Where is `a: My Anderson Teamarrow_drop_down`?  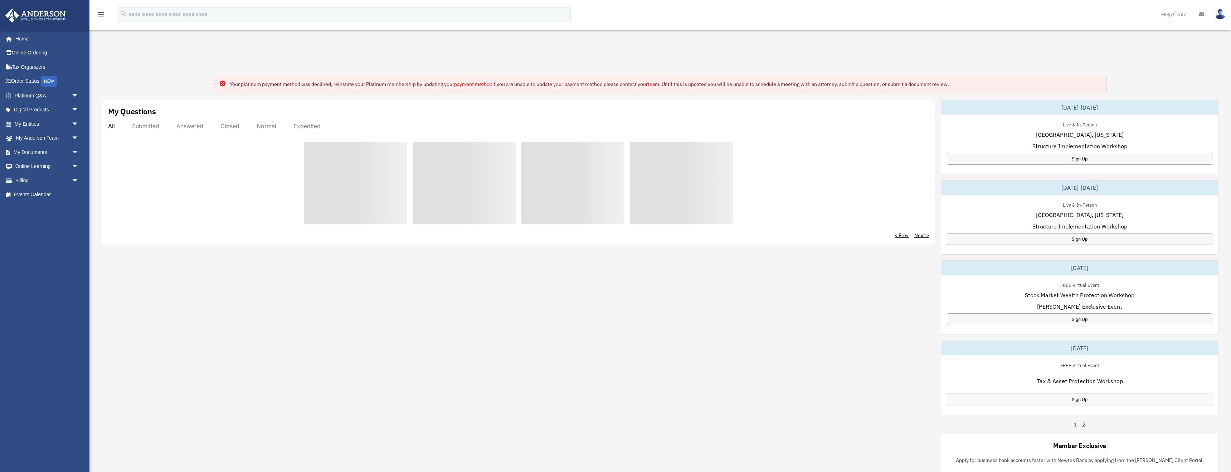 a: My Anderson Teamarrow_drop_down is located at coordinates (47, 138).